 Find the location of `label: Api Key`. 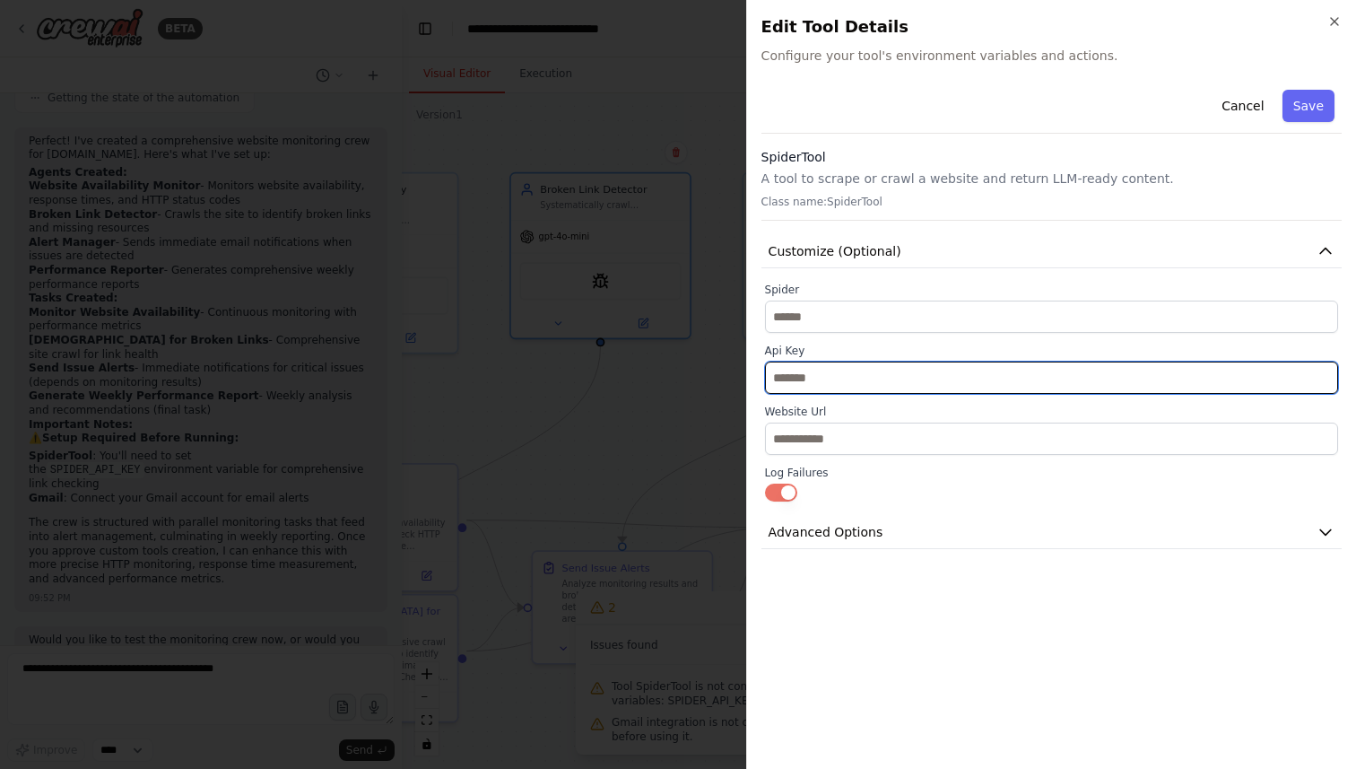

label: Api Key is located at coordinates (1051, 351).